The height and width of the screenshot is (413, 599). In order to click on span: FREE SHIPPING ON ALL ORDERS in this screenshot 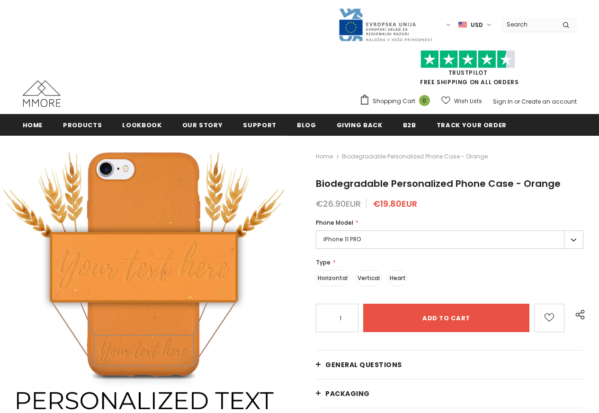, I will do `click(467, 70)`.